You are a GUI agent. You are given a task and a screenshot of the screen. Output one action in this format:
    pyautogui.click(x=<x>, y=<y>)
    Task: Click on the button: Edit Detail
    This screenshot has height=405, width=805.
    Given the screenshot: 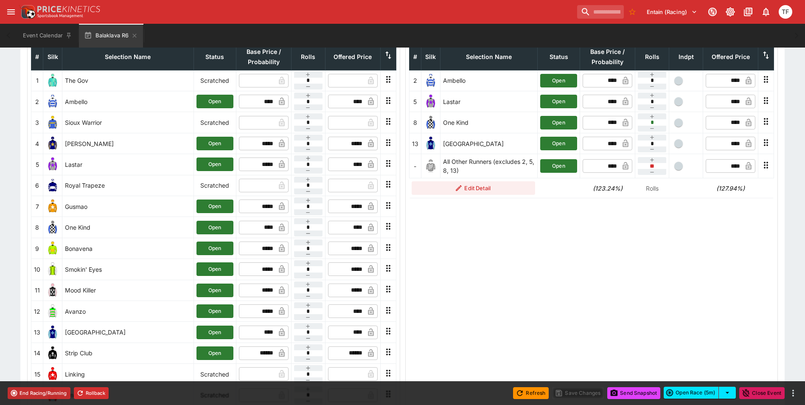 What is the action you would take?
    pyautogui.click(x=473, y=188)
    